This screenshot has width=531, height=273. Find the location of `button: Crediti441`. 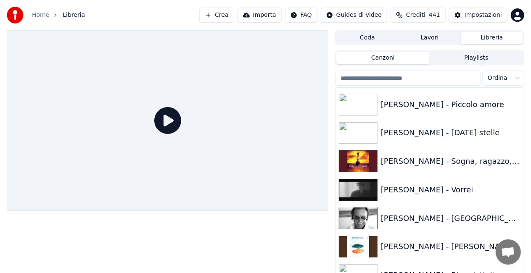

button: Crediti441 is located at coordinates (418, 15).